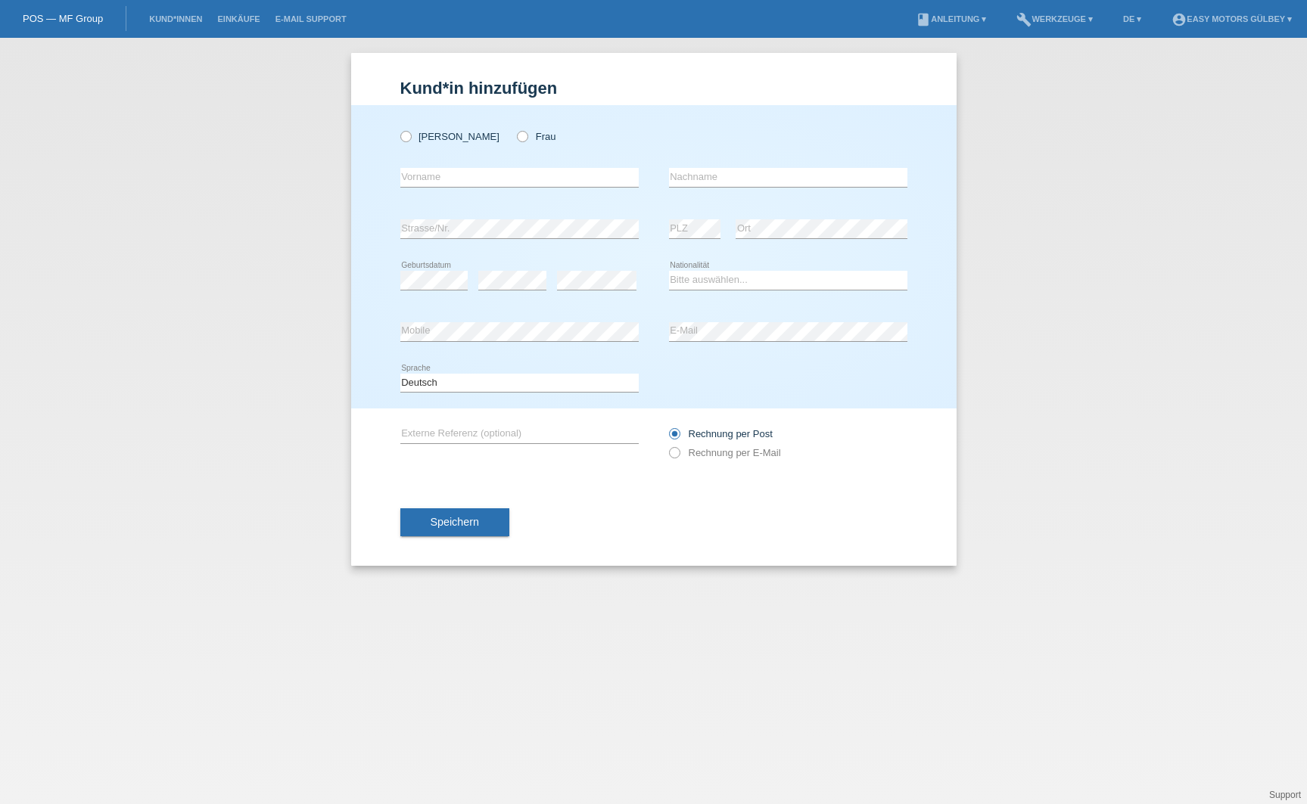 This screenshot has height=804, width=1307. I want to click on a: Support, so click(1285, 795).